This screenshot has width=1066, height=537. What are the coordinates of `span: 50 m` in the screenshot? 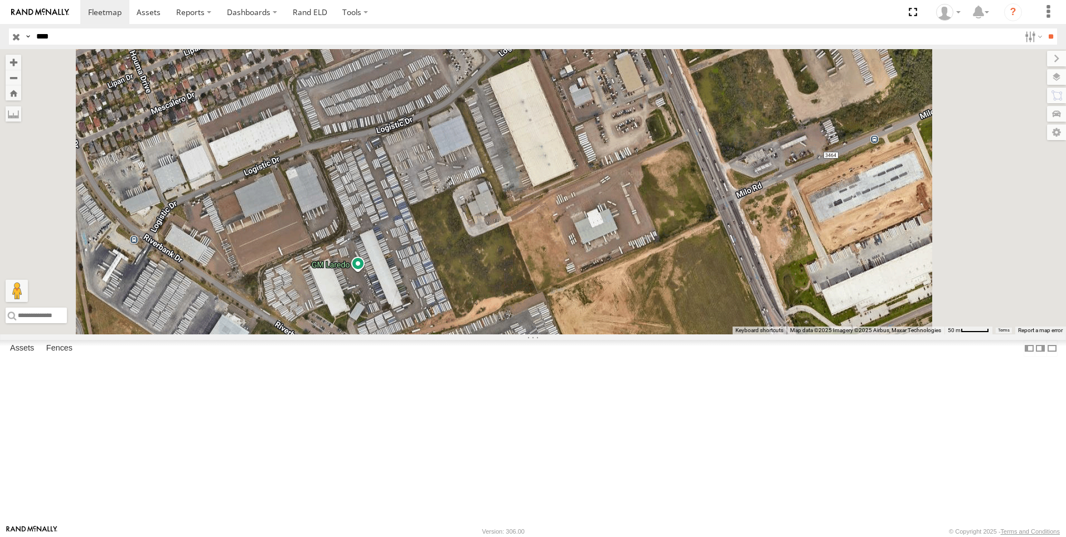 It's located at (954, 330).